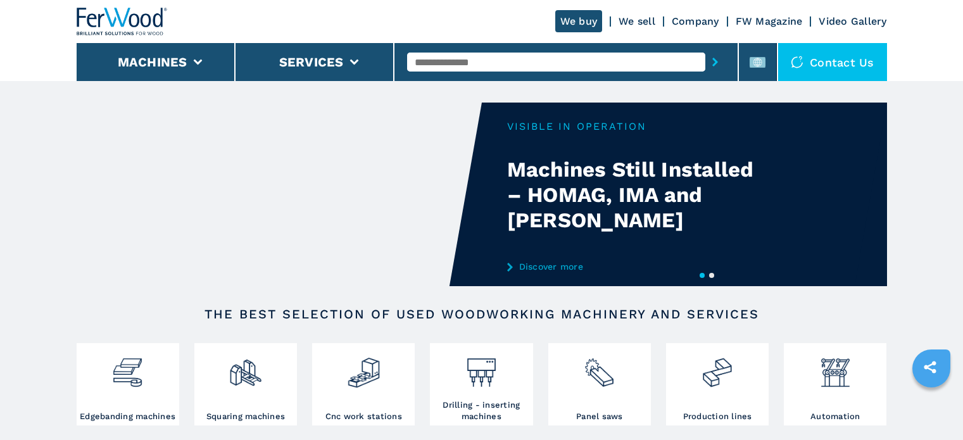  Describe the element at coordinates (631, 267) in the screenshot. I see `a: Discover more` at that location.